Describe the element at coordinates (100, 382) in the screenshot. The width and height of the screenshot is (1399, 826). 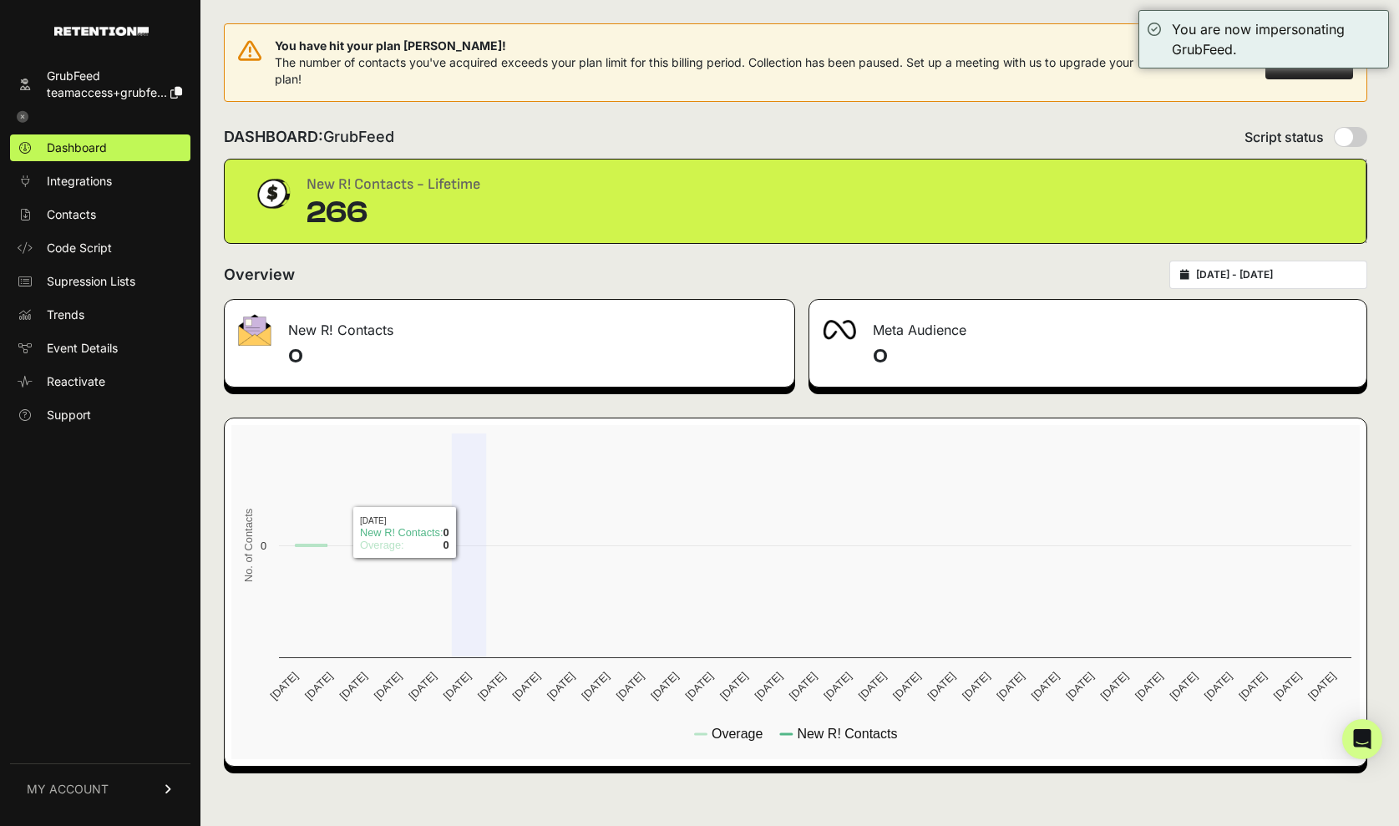
I see `a: Reactivate` at that location.